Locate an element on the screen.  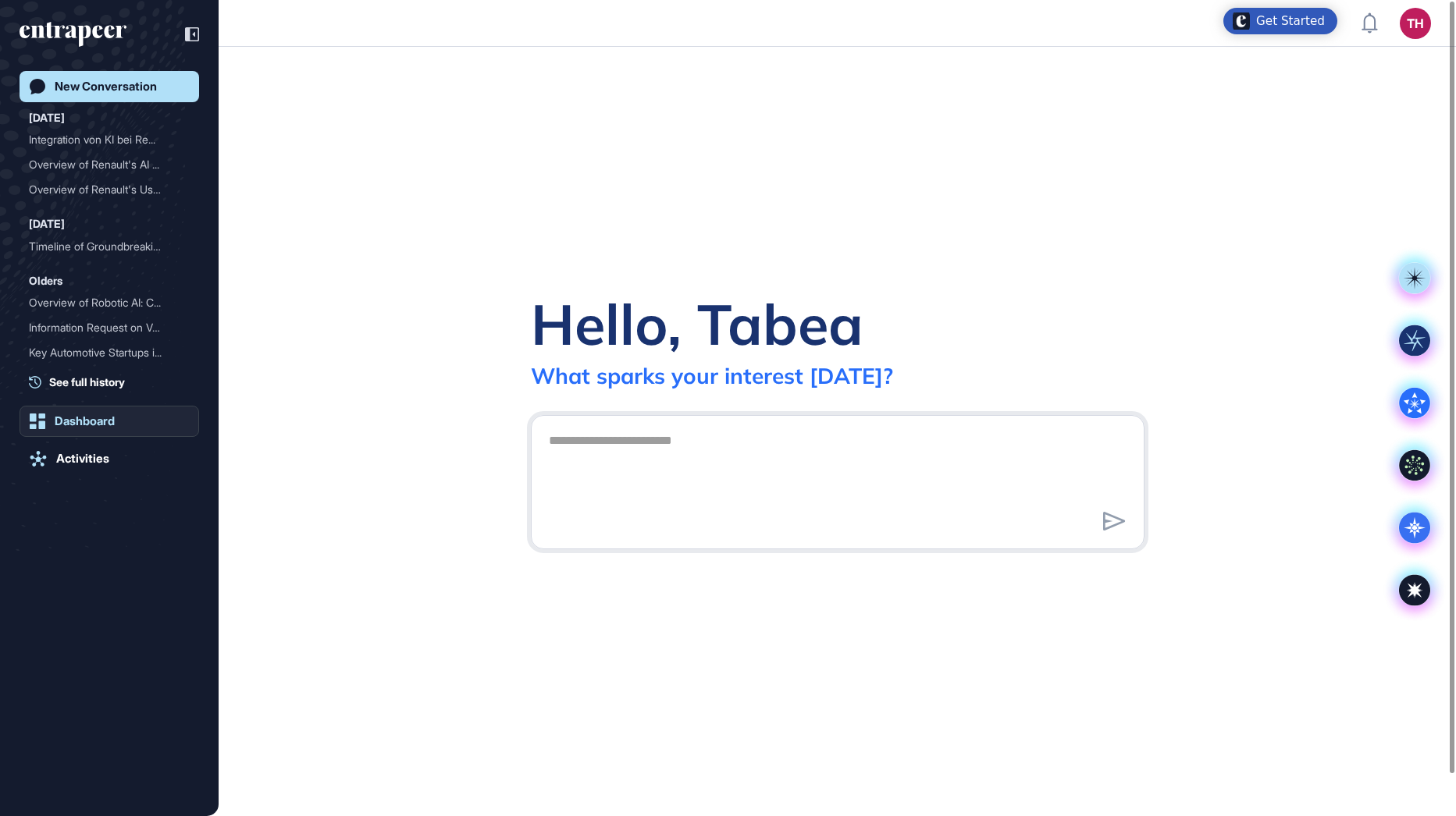
div: Olders is located at coordinates (45, 281).